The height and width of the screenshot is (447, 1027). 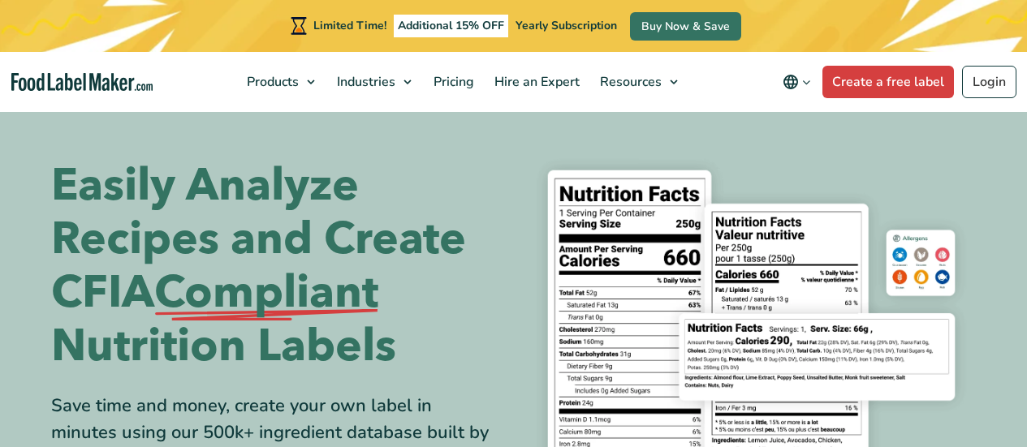 What do you see at coordinates (276, 266) in the screenshot?
I see `h1: Easily Analyze Recipes and Create CFIA Nutrition Labels` at bounding box center [276, 266].